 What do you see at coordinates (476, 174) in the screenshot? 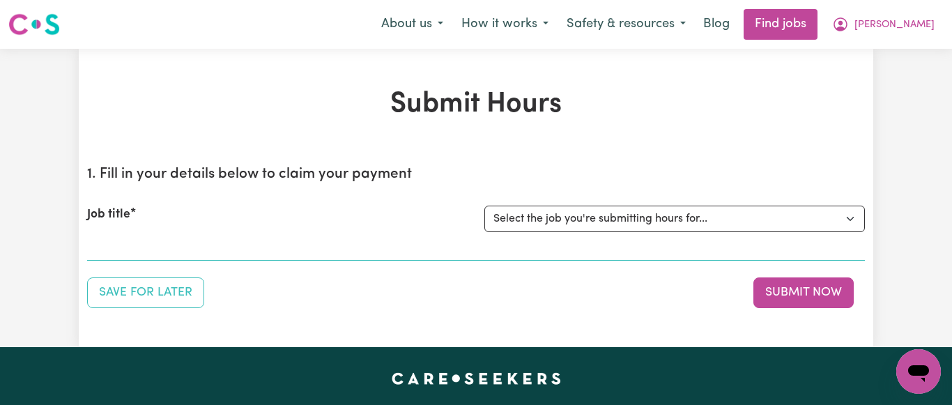
I see `h2: 1. Fill in your details below to claim your payment` at bounding box center [476, 174].